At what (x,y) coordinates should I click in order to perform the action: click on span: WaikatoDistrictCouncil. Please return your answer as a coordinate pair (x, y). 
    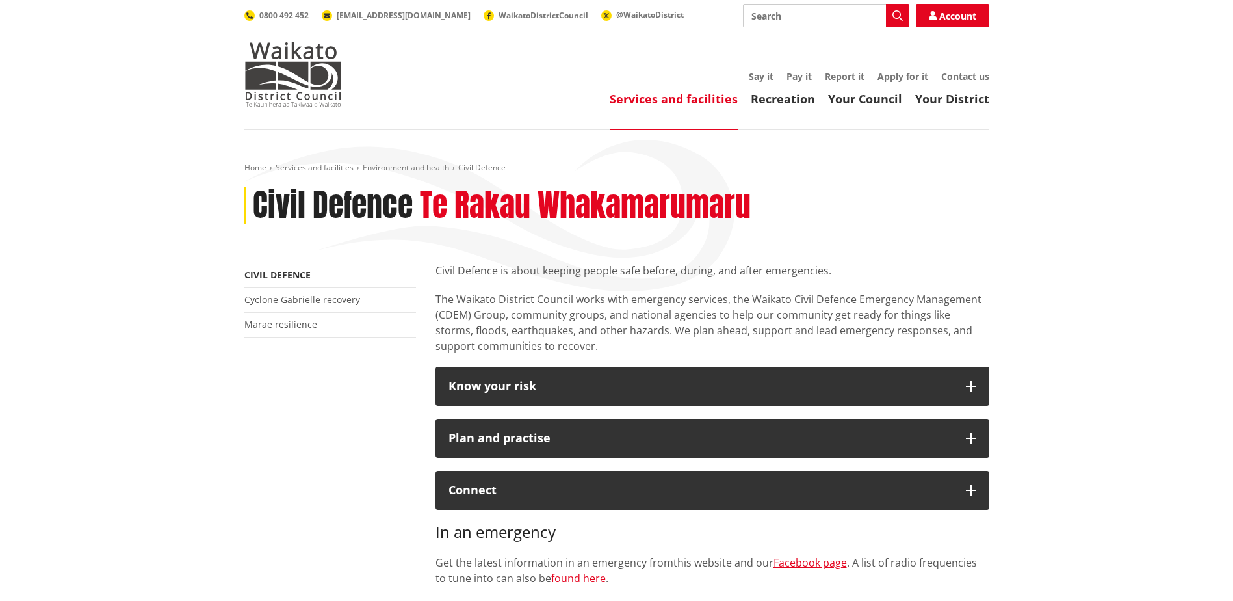
    Looking at the image, I should click on (543, 15).